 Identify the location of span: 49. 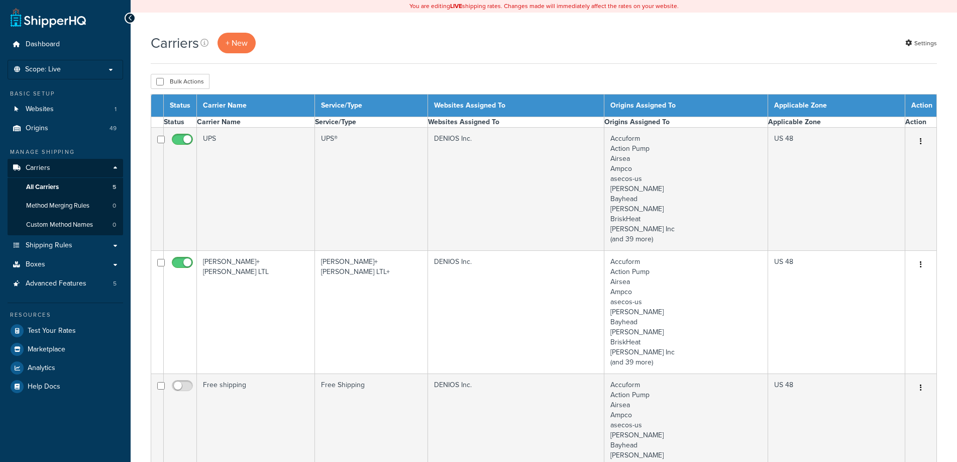
(113, 128).